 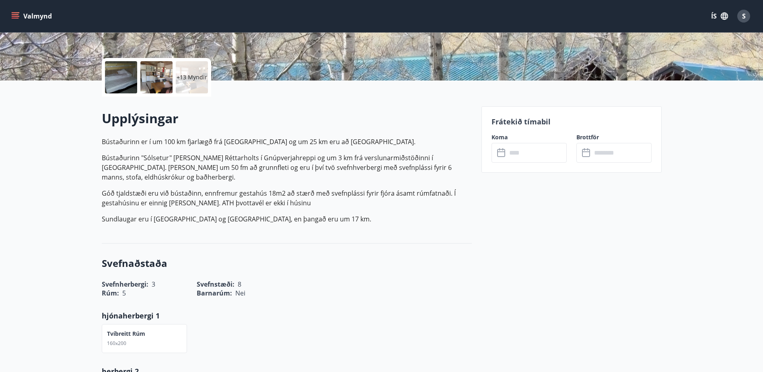 What do you see at coordinates (32, 16) in the screenshot?
I see `button: menu` at bounding box center [32, 16].